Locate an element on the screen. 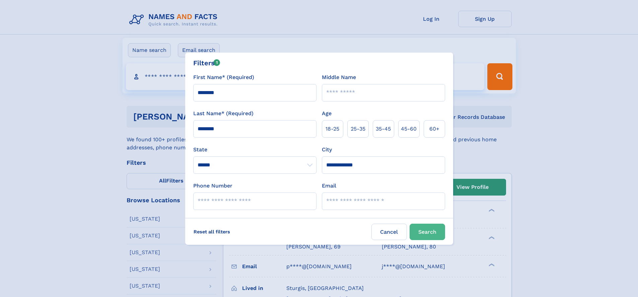 This screenshot has width=638, height=297. div: Filters is located at coordinates (207, 63).